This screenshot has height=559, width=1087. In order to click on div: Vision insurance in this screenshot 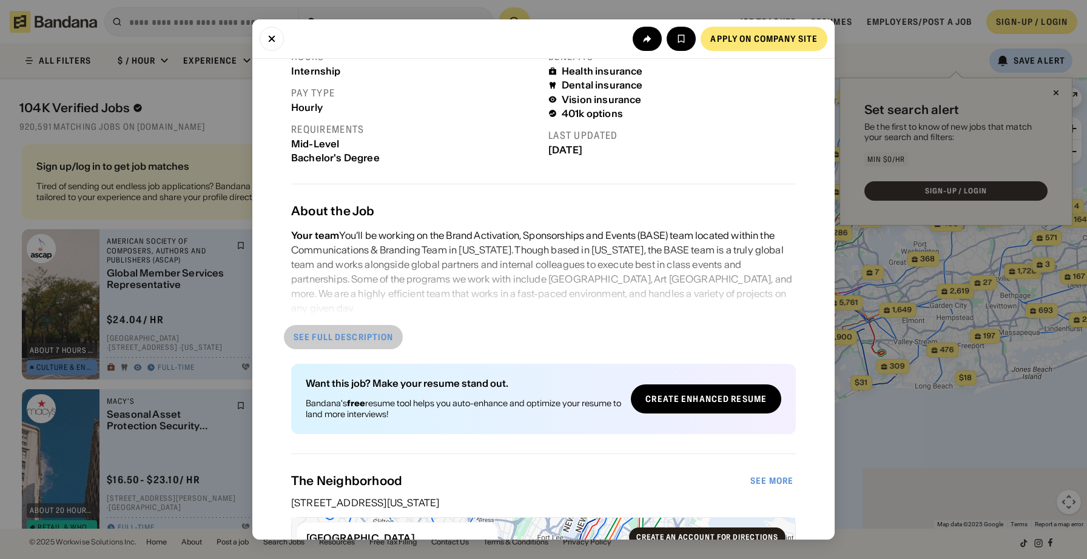, I will do `click(602, 99)`.